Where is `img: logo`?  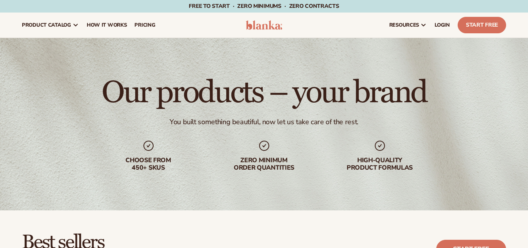 img: logo is located at coordinates (264, 25).